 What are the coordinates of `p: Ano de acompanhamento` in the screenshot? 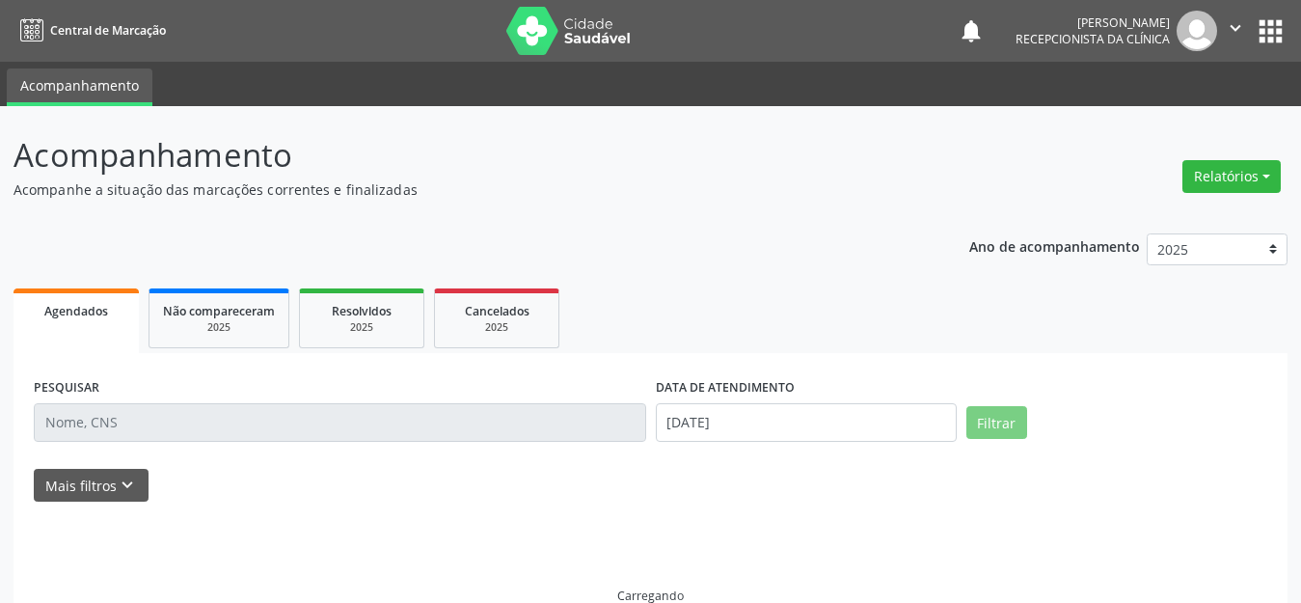 It's located at (1054, 245).